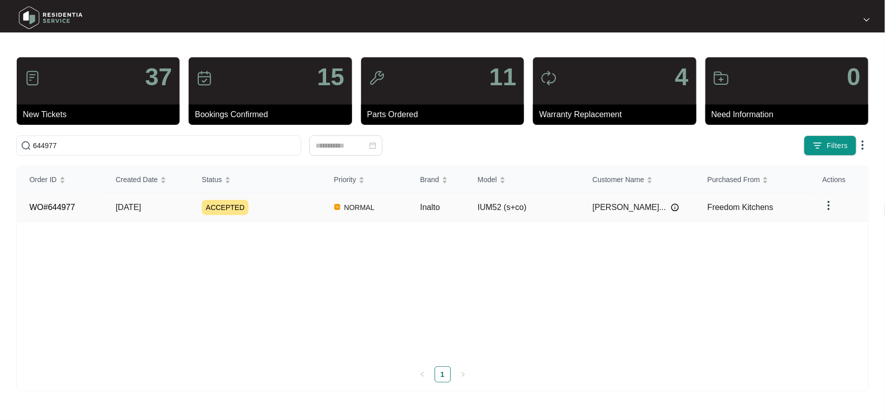  I want to click on button: right, so click(463, 374).